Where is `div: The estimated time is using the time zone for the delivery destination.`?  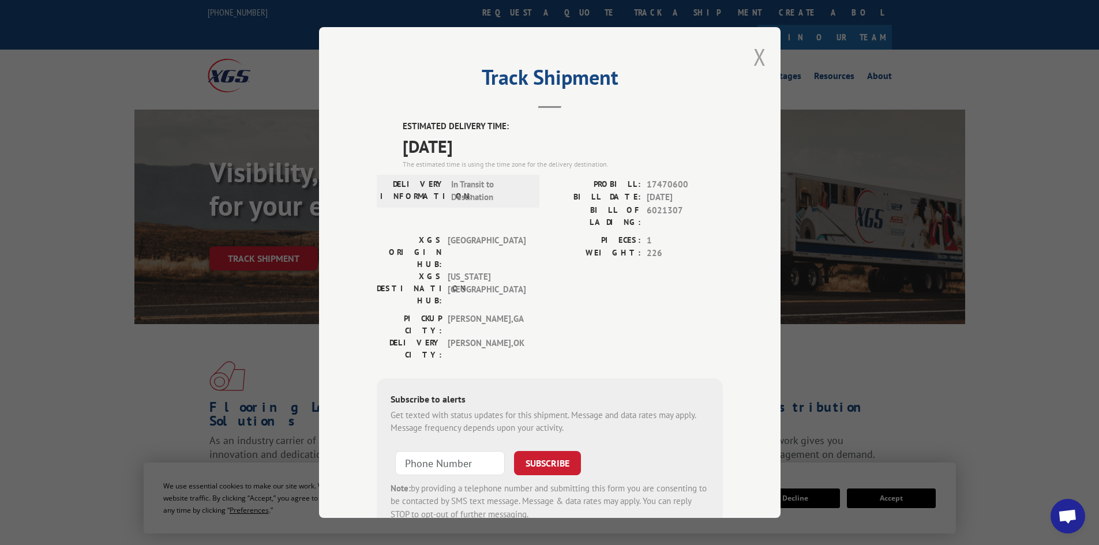
div: The estimated time is using the time zone for the delivery destination. is located at coordinates (563, 164).